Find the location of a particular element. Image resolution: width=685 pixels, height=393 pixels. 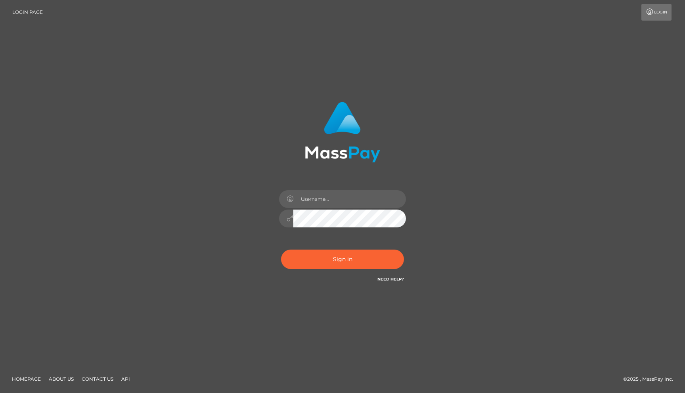

a: API is located at coordinates (126, 379).